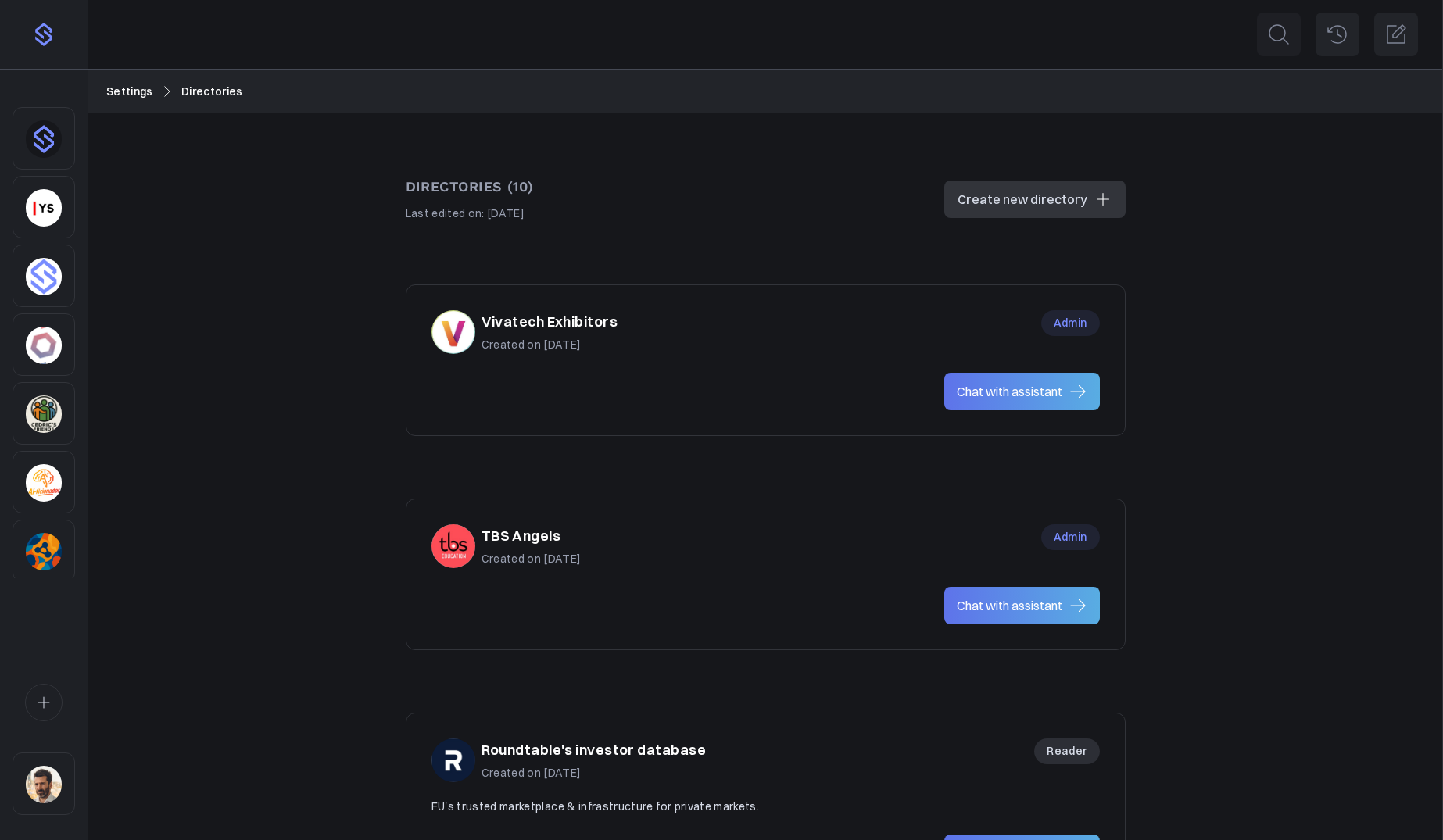 This screenshot has width=1443, height=840. Describe the element at coordinates (549, 322) in the screenshot. I see `h3: Vivatech Exhibitors` at that location.